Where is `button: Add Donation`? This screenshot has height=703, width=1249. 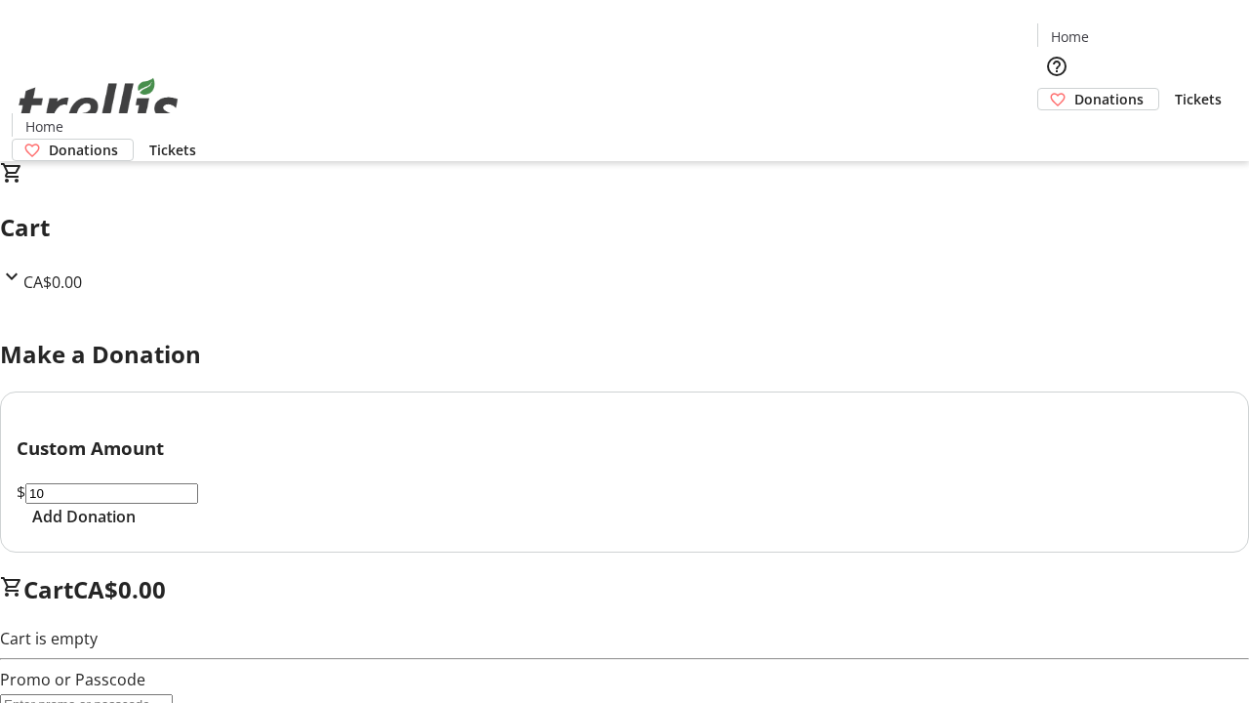
button: Add Donation is located at coordinates (84, 516).